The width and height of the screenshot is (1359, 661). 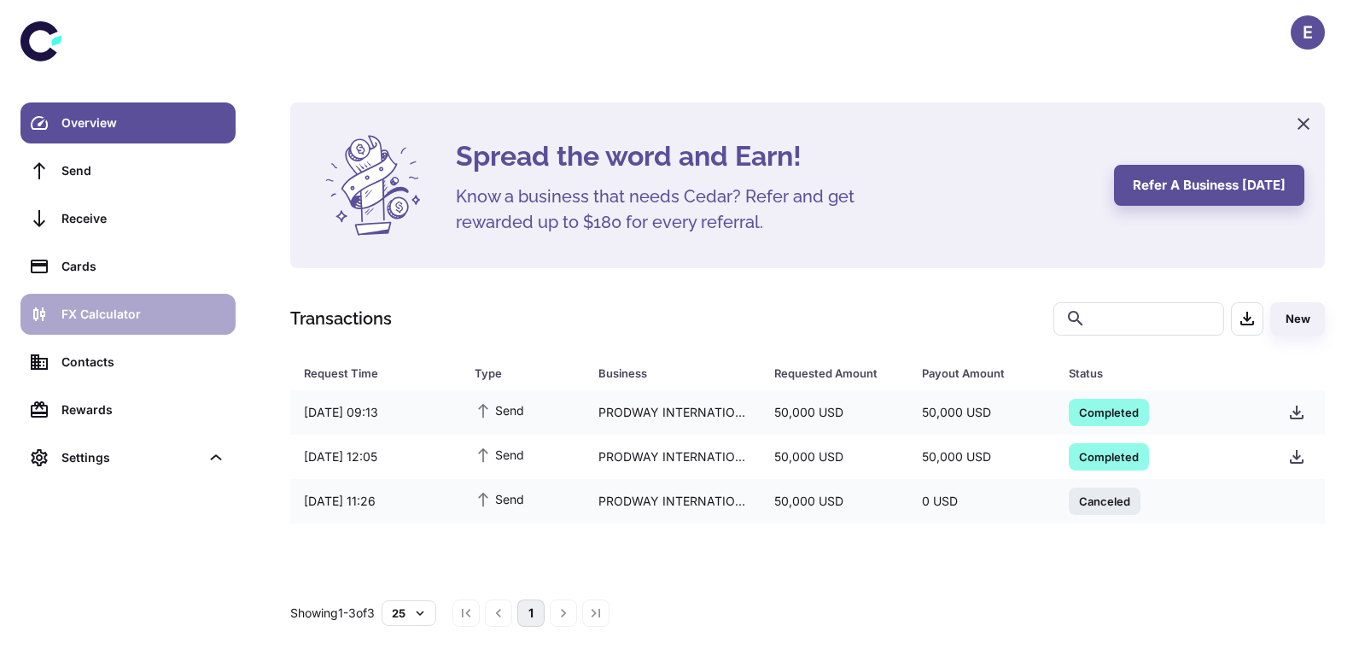 What do you see at coordinates (1105, 500) in the screenshot?
I see `span: Canceled` at bounding box center [1105, 500].